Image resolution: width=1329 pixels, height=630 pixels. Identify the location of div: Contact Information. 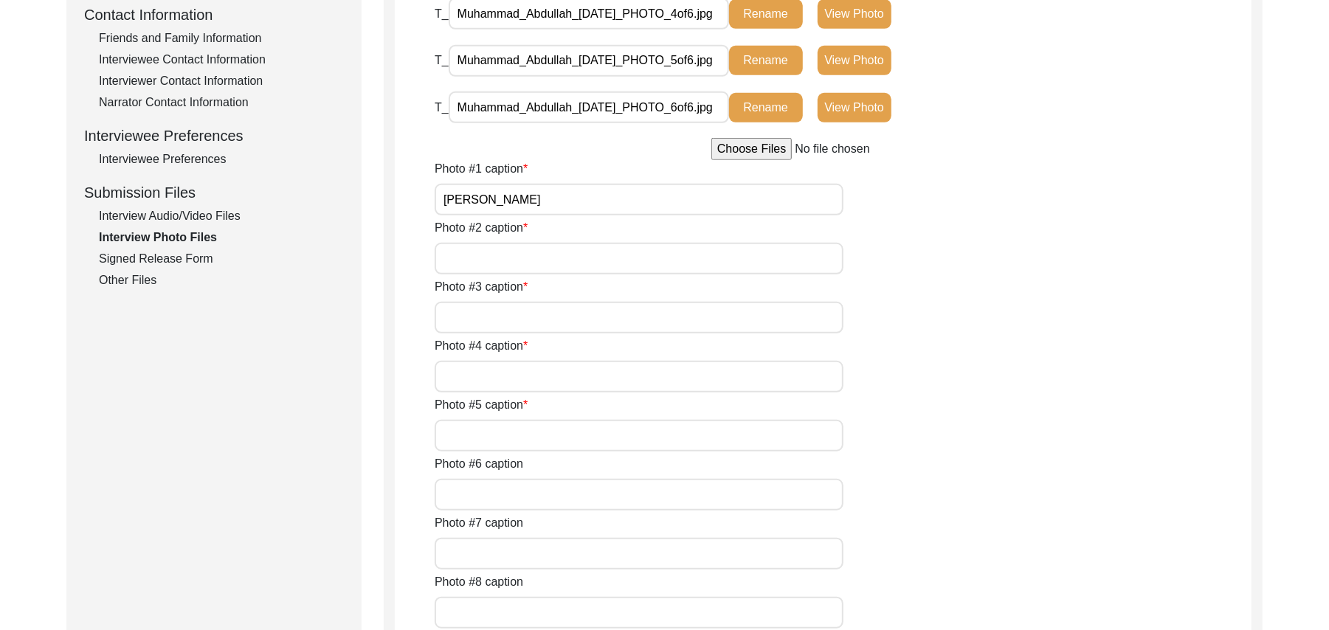
(214, 15).